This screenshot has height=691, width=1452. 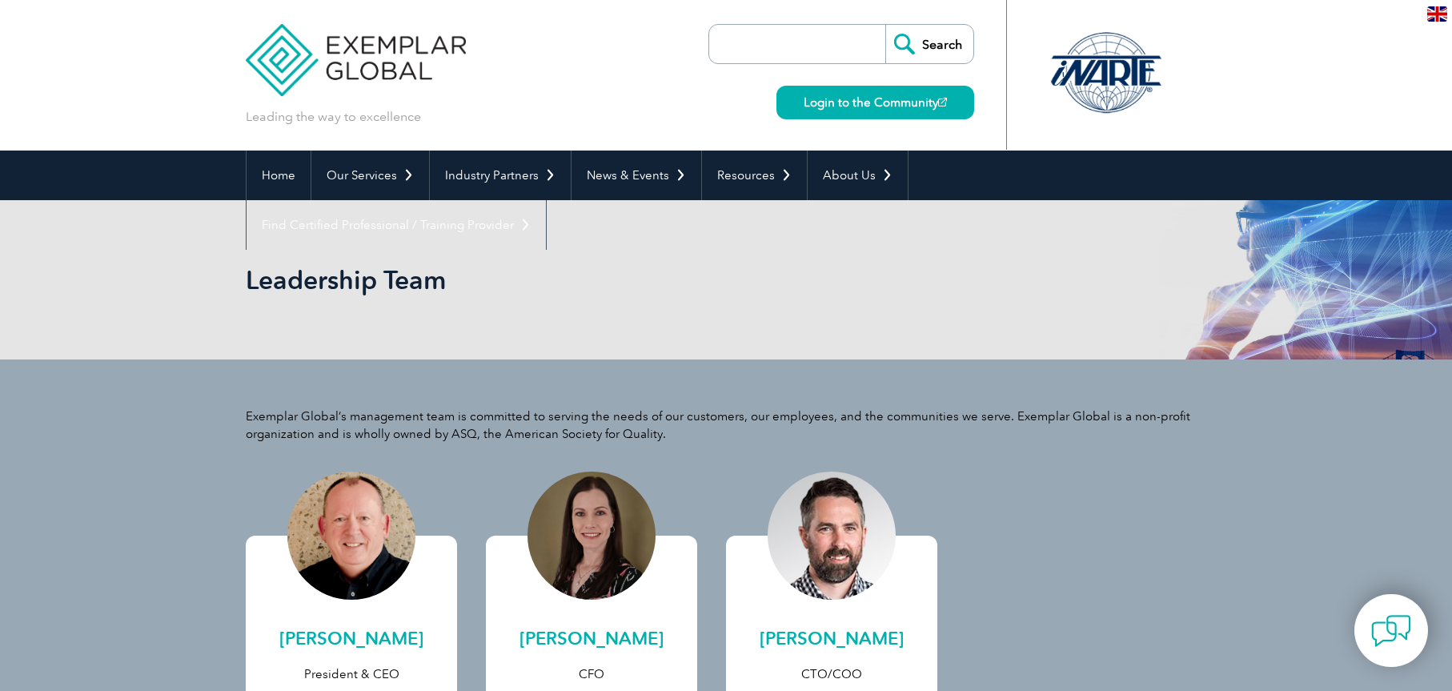 I want to click on p: Exemplar Global’s management team is committed to serving the needs of our customers, our employe..., so click(x=726, y=425).